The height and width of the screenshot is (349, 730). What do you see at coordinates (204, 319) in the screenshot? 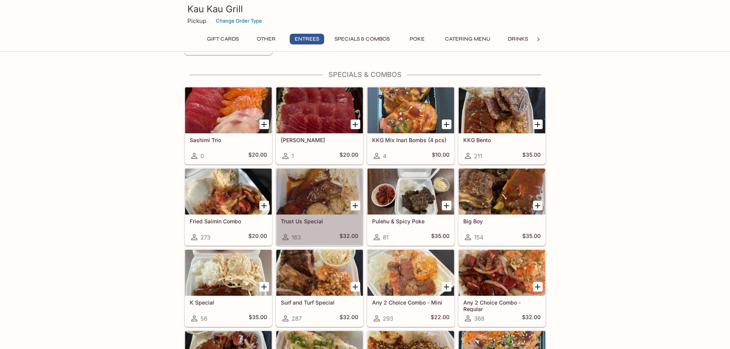
I see `span: 56` at bounding box center [204, 319].